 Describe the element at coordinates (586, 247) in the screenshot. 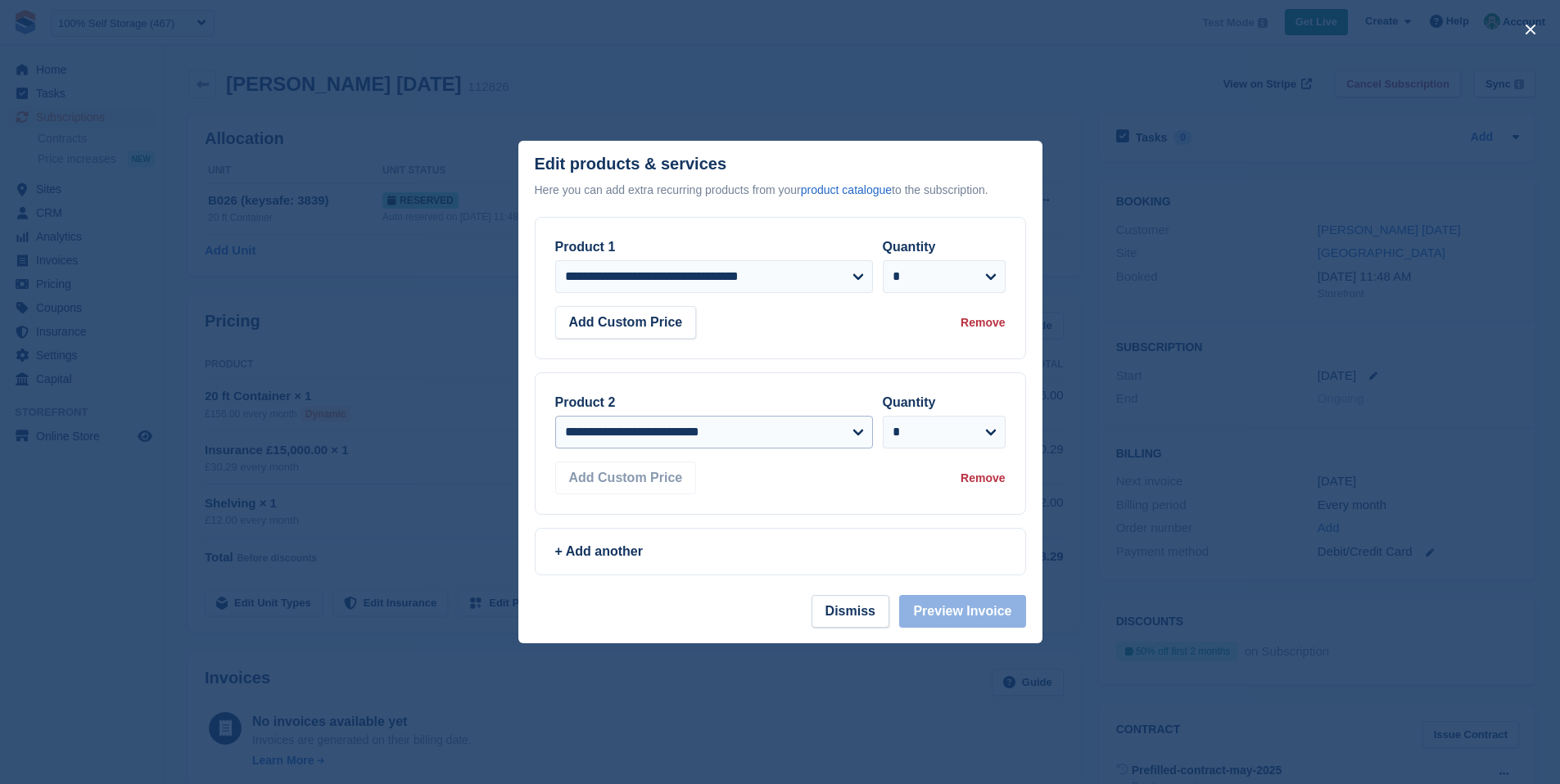

I see `label: Product 1` at that location.